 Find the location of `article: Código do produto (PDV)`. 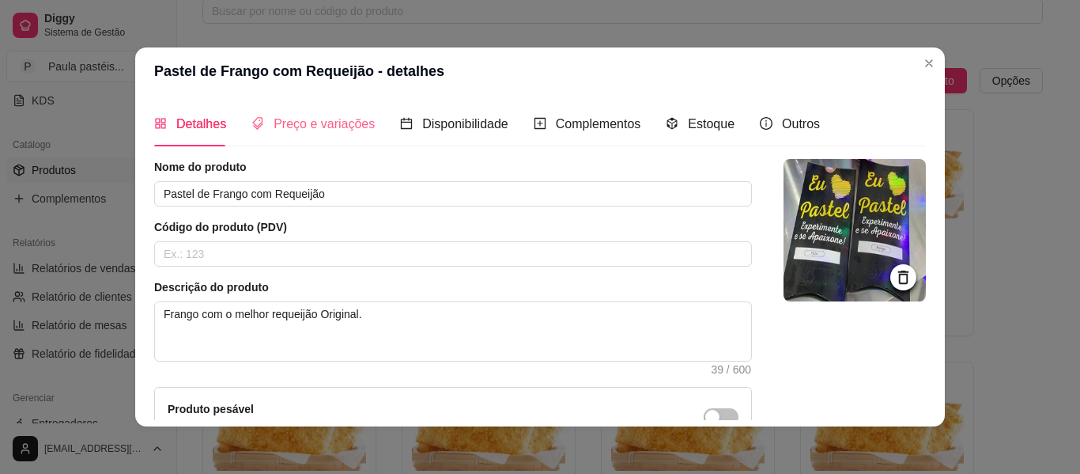

article: Código do produto (PDV) is located at coordinates (453, 227).